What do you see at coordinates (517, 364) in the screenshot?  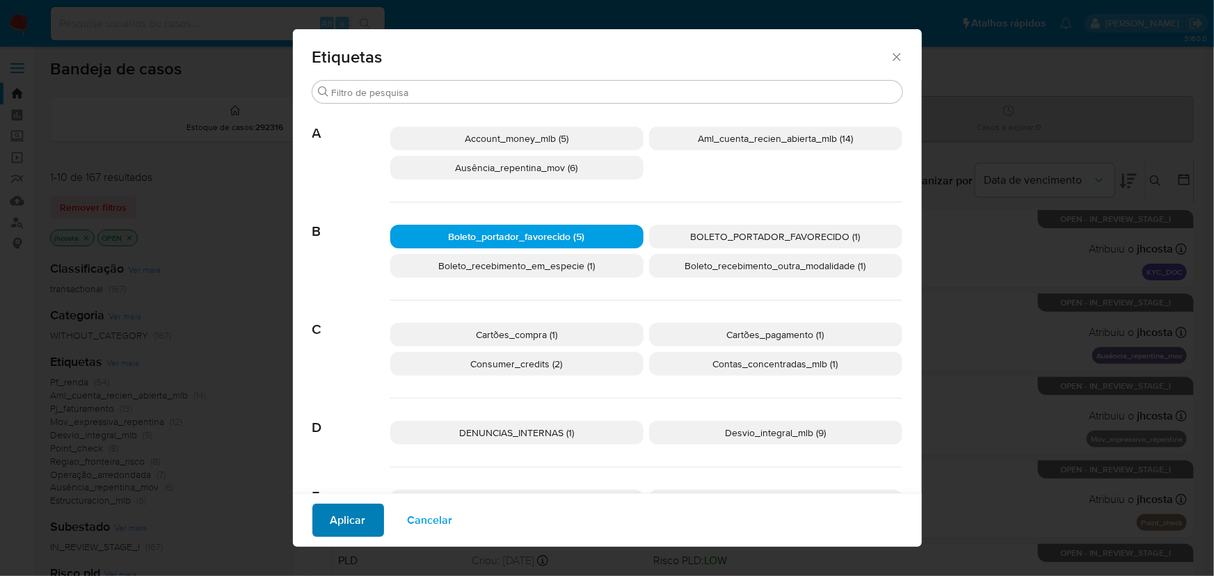 I see `span: Consumer_credits (2)` at bounding box center [517, 364].